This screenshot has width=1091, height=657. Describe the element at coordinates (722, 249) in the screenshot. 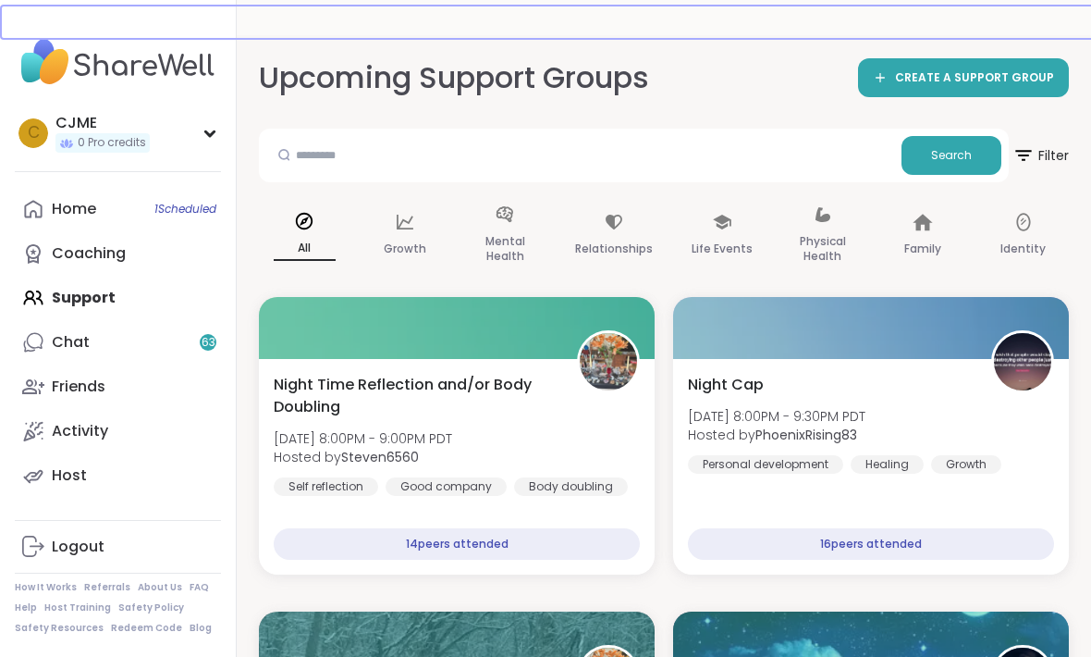

I see `p: Life Events` at that location.